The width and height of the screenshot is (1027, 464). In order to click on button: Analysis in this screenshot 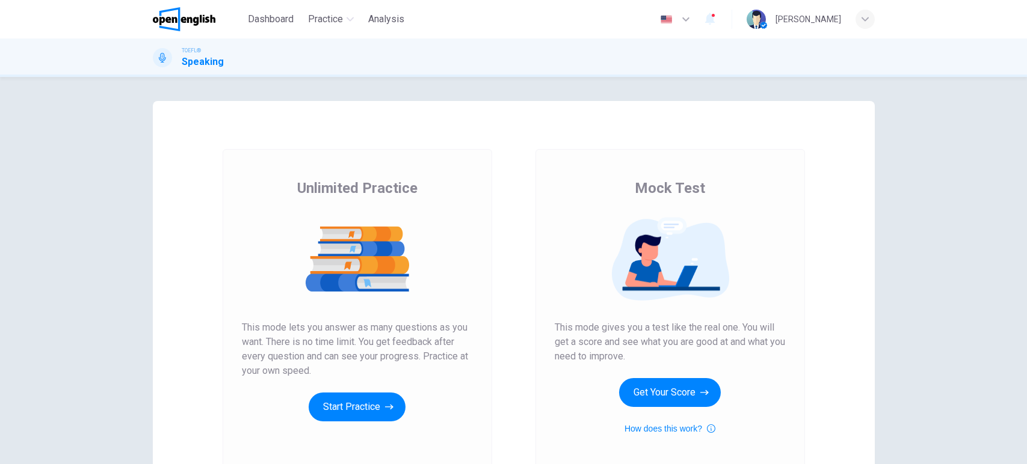, I will do `click(386, 19)`.